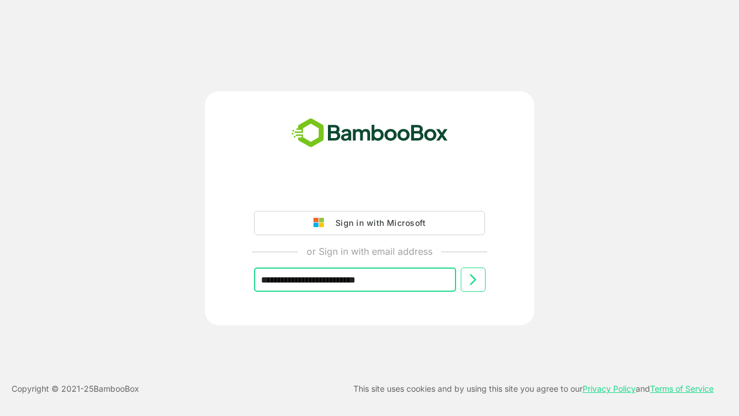  What do you see at coordinates (378, 223) in the screenshot?
I see `div: Sign in with Microsoft` at bounding box center [378, 223].